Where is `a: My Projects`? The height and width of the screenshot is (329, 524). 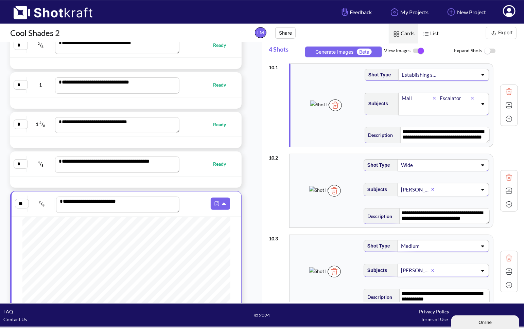
a: My Projects is located at coordinates (409, 12).